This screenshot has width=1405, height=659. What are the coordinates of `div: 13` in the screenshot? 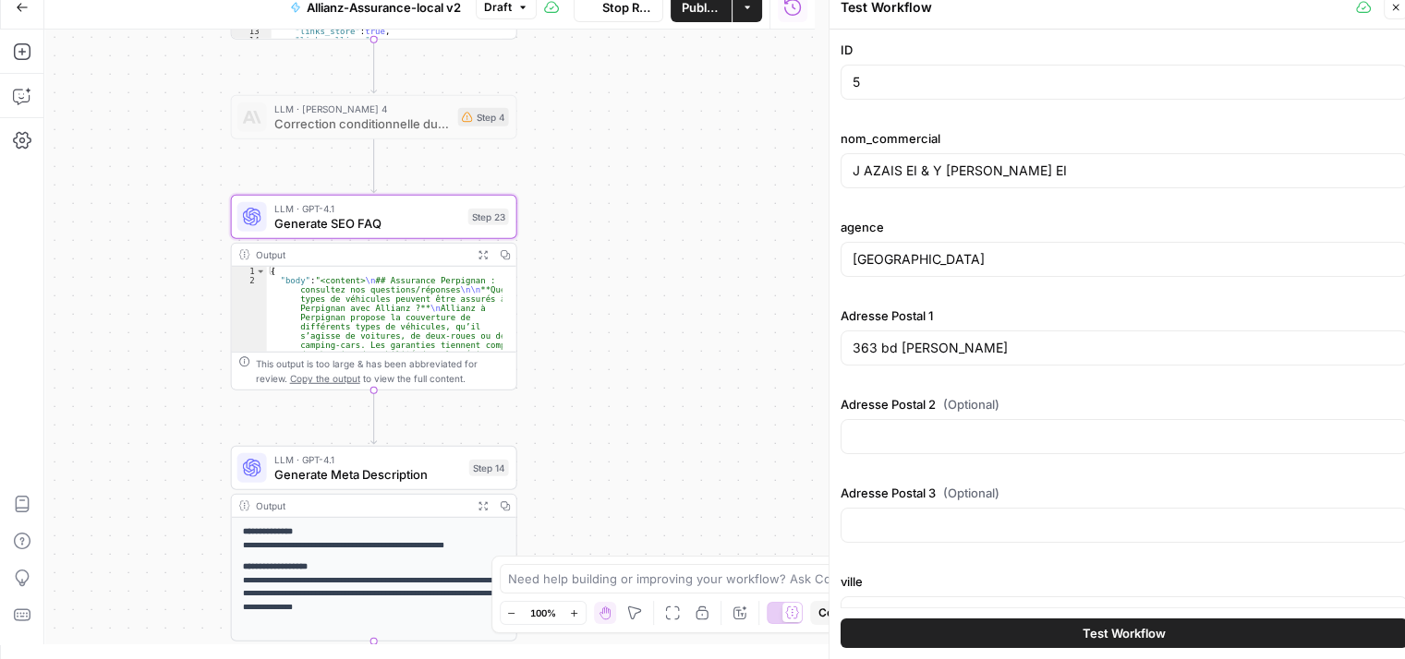 It's located at (251, 31).